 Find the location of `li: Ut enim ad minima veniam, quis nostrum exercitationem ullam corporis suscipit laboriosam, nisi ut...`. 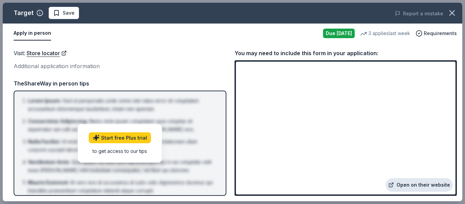

li: Ut enim ad minima veniam, quis nostrum exercitationem ullam corporis suscipit laboriosam, nisi ut... is located at coordinates (122, 146).